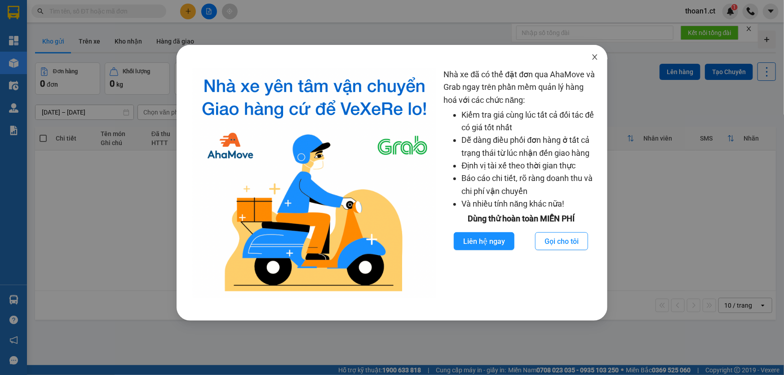 The height and width of the screenshot is (375, 784). I want to click on li: Dễ dàng điều phối đơn hàng ở tất cả trạng thái từ lúc nhận đến giao hàng, so click(530, 146).